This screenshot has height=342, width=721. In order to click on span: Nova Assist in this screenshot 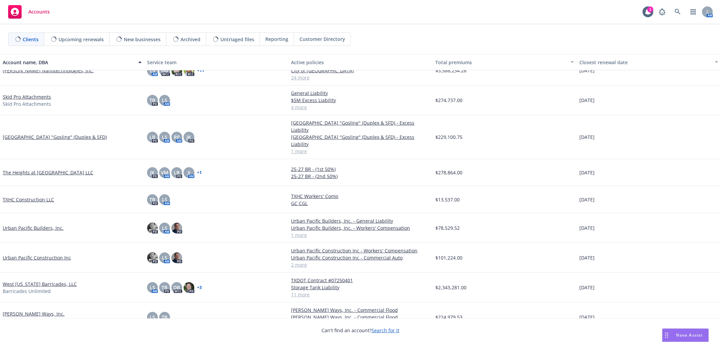, I will do `click(689, 335)`.